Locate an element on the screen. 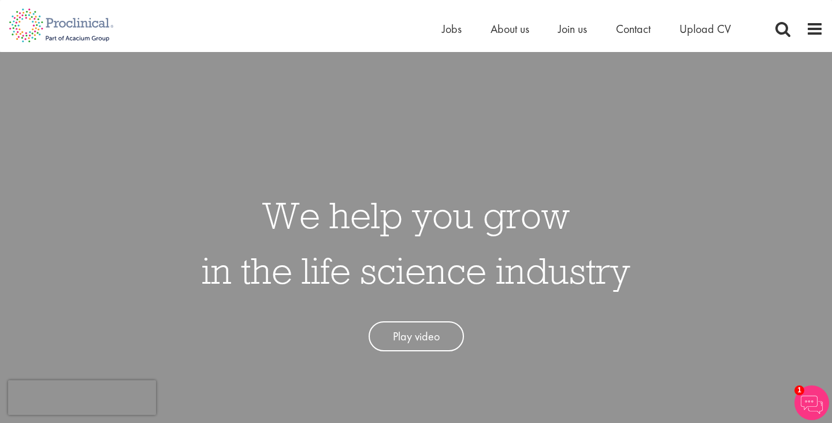  img: Chatbot is located at coordinates (812, 403).